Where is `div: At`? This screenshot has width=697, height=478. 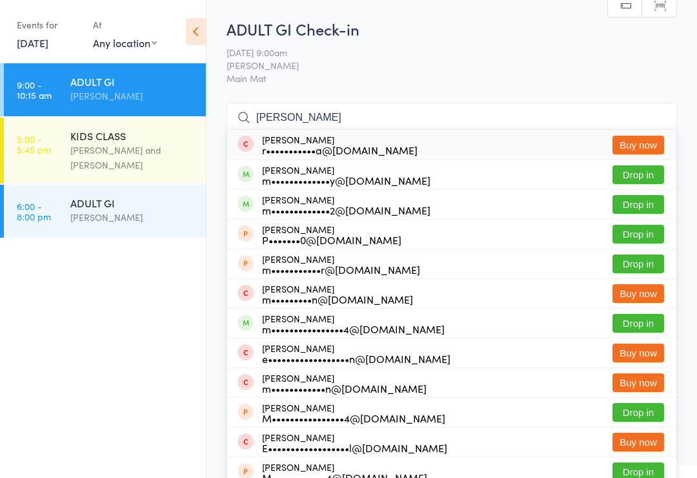 div: At is located at coordinates (125, 25).